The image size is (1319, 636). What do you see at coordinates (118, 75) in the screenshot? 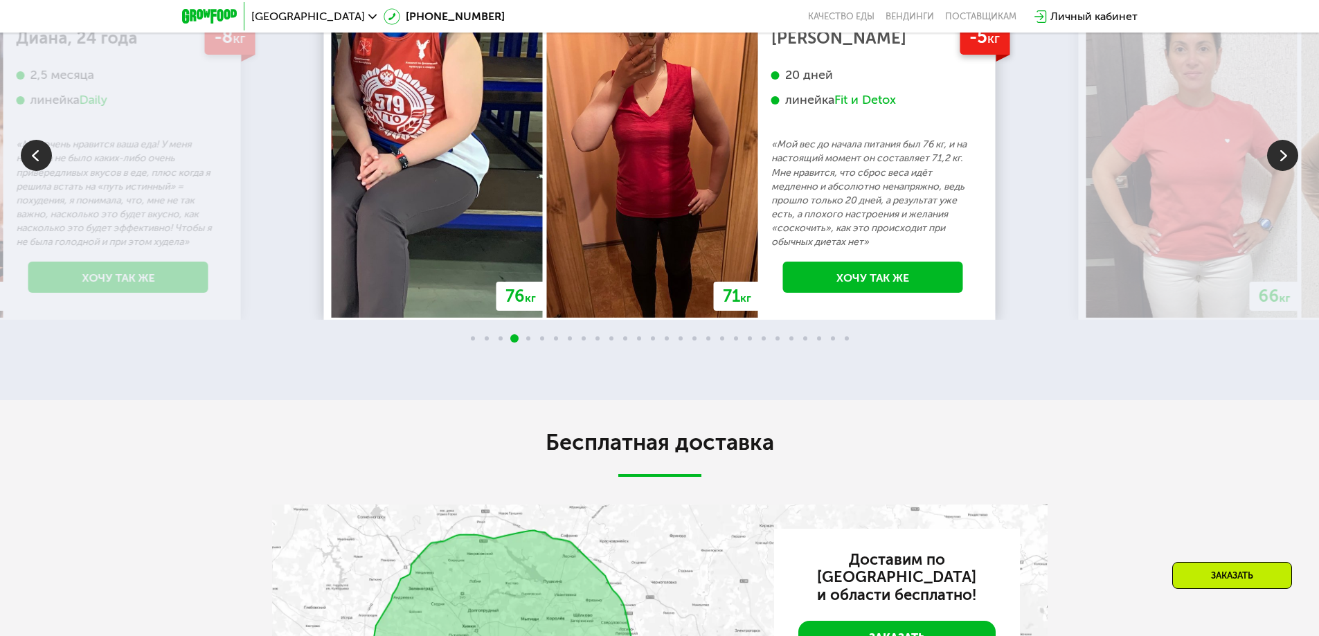
I see `div: 2,5 месяца` at bounding box center [118, 75].